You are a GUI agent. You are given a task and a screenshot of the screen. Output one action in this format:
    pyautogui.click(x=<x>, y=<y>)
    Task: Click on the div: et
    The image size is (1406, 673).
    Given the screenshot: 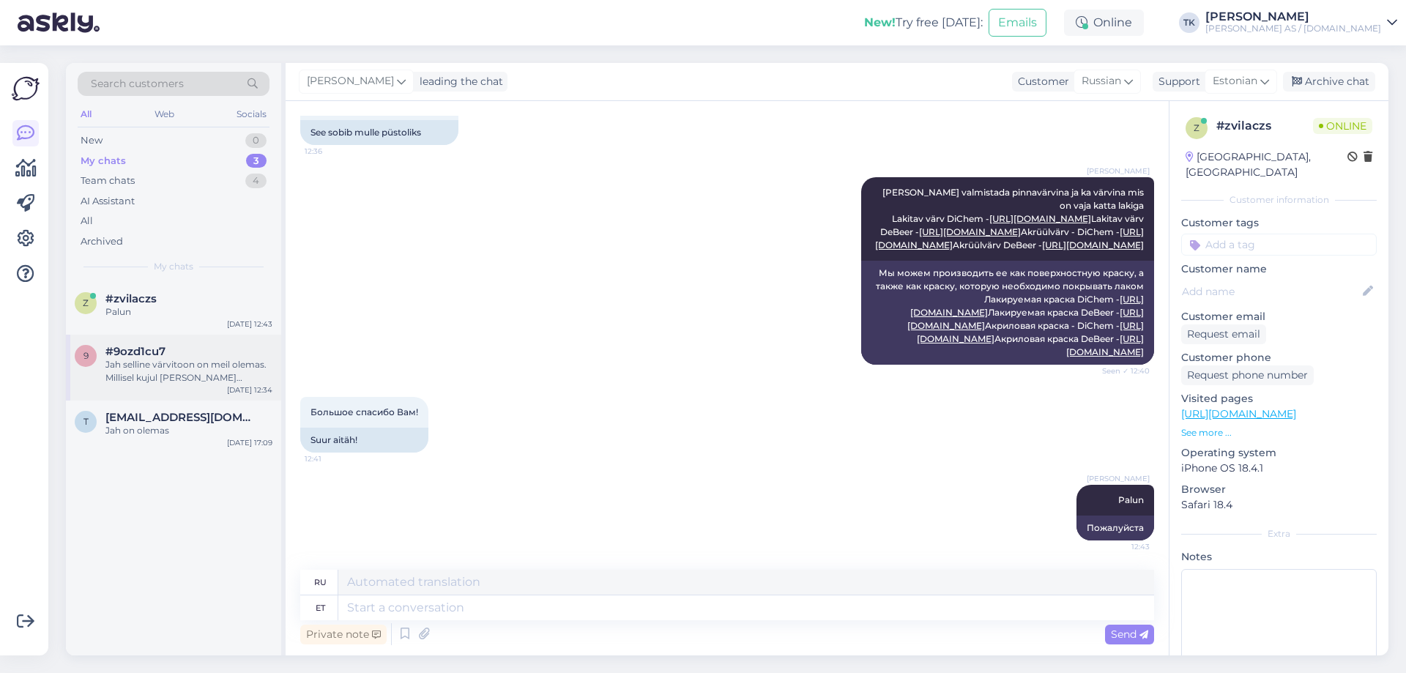 What is the action you would take?
    pyautogui.click(x=320, y=608)
    